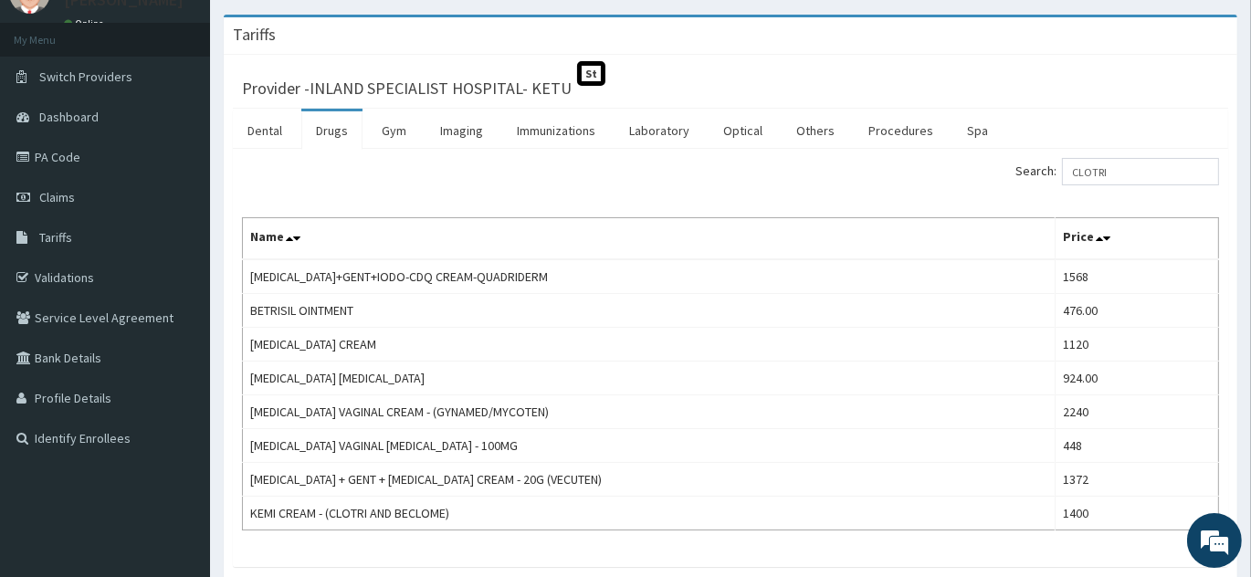 This screenshot has width=1251, height=577. What do you see at coordinates (1136, 344) in the screenshot?
I see `td: 1120` at bounding box center [1136, 344].